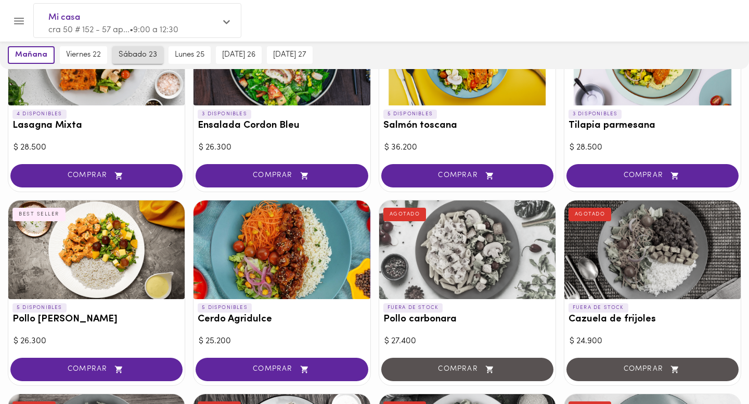 The width and height of the screenshot is (749, 404). I want to click on h3: Pollo carbonara, so click(467, 320).